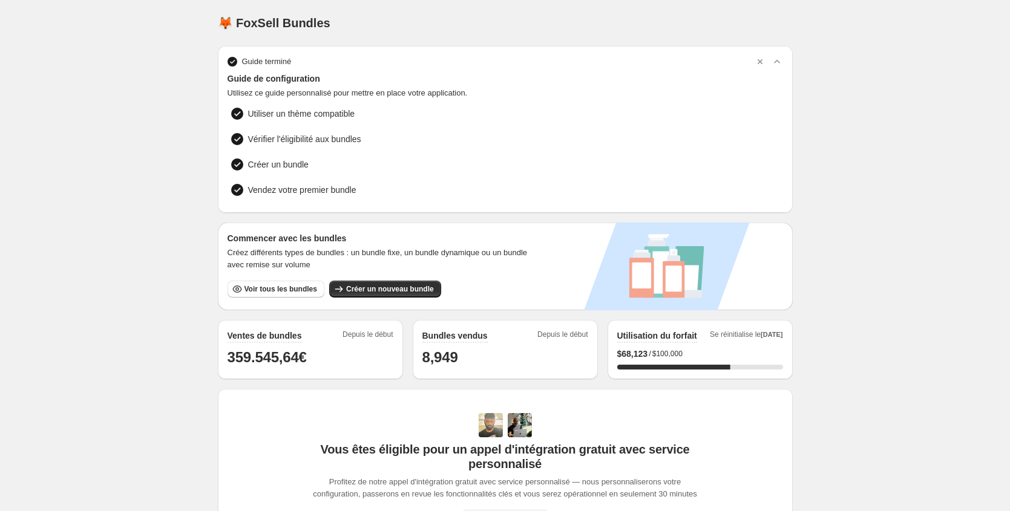 The width and height of the screenshot is (1010, 511). What do you see at coordinates (311, 358) in the screenshot?
I see `h1: 359.545,64€` at bounding box center [311, 358].